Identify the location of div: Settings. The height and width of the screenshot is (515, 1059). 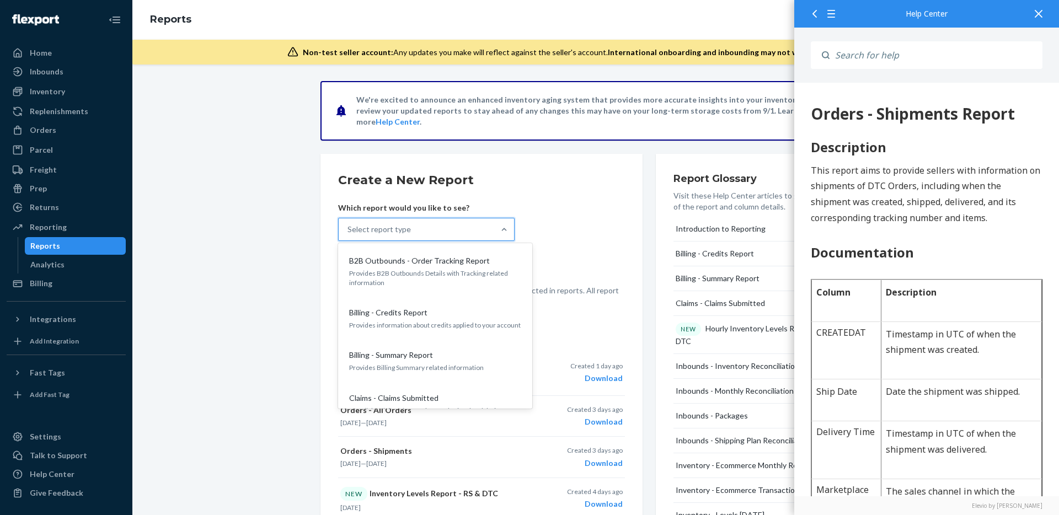
(45, 437).